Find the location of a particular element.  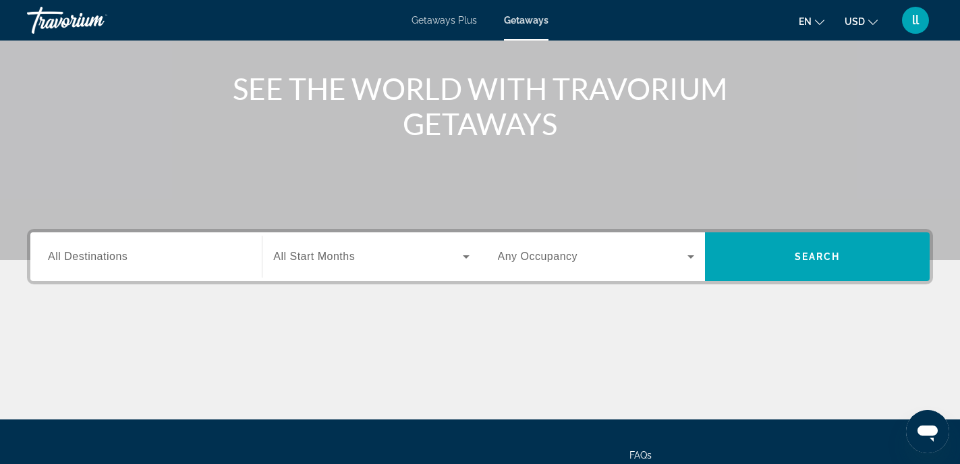

a: Getaways Plus is located at coordinates (444, 20).